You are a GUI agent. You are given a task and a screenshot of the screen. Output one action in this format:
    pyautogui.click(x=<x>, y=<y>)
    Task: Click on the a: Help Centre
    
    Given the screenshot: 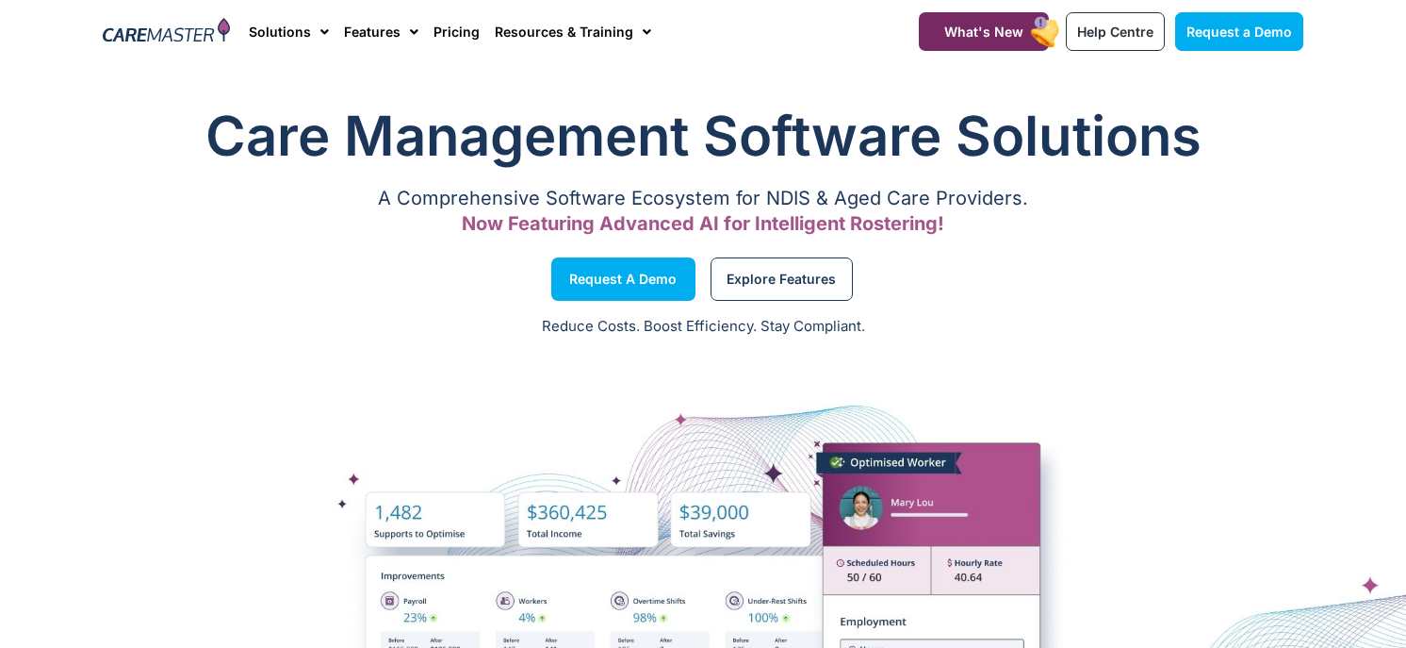 What is the action you would take?
    pyautogui.click(x=1115, y=31)
    